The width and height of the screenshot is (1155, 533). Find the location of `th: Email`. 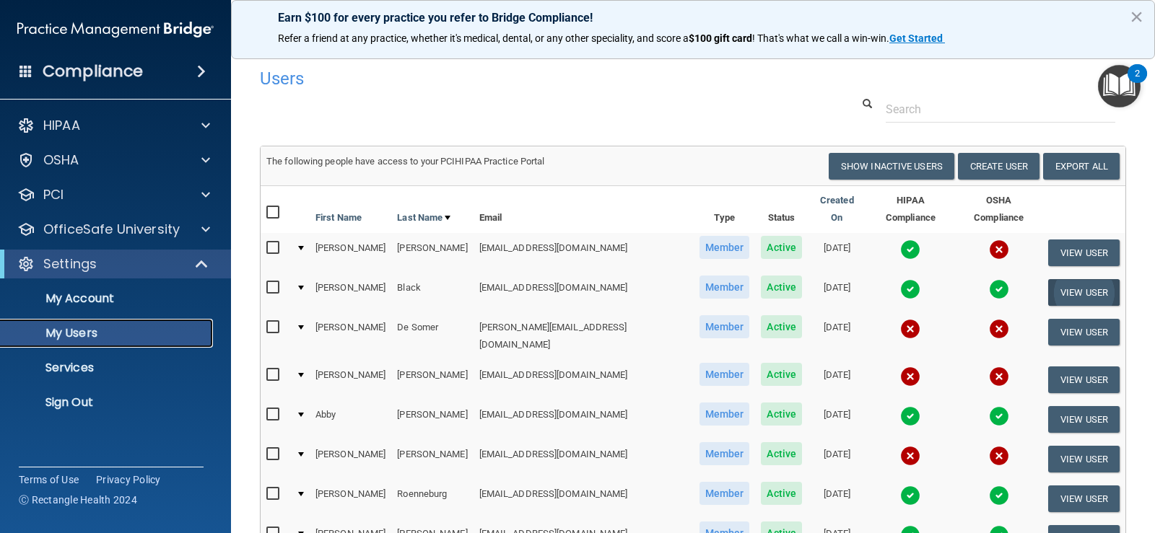

th: Email is located at coordinates (583, 209).